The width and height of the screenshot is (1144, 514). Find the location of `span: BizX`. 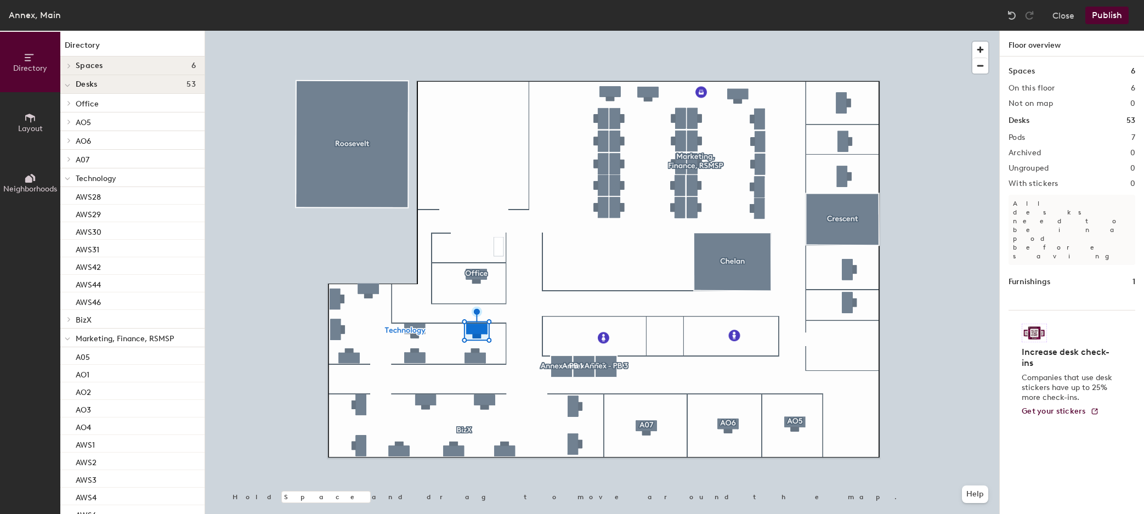

span: BizX is located at coordinates (83, 320).